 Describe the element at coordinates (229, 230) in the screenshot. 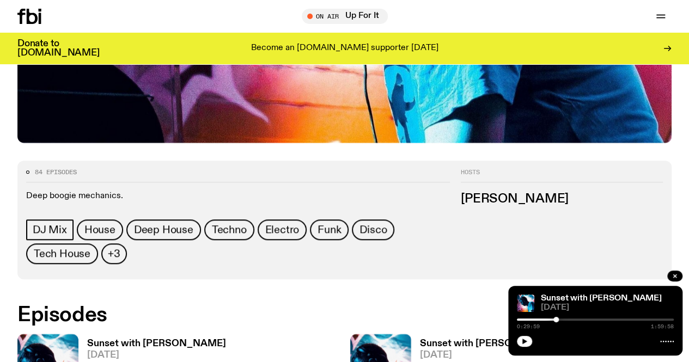

I see `span: Techno` at that location.